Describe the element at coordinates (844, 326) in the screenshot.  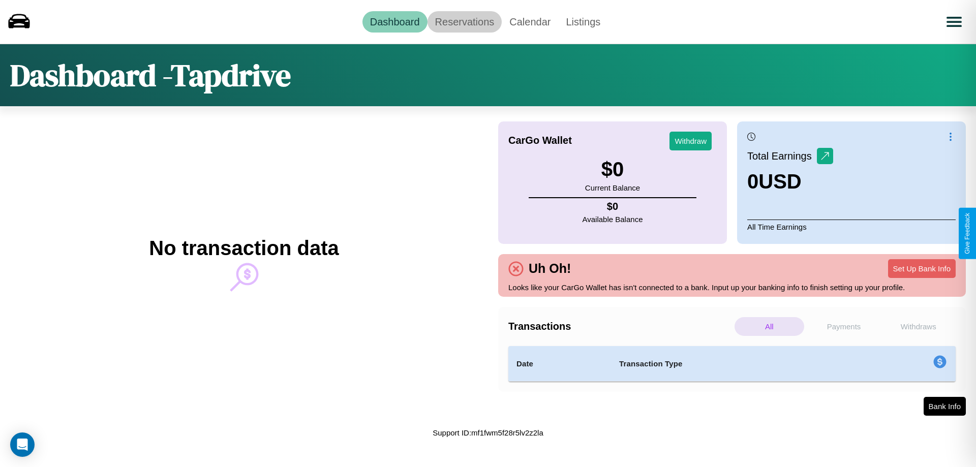
I see `p: Payments` at that location.